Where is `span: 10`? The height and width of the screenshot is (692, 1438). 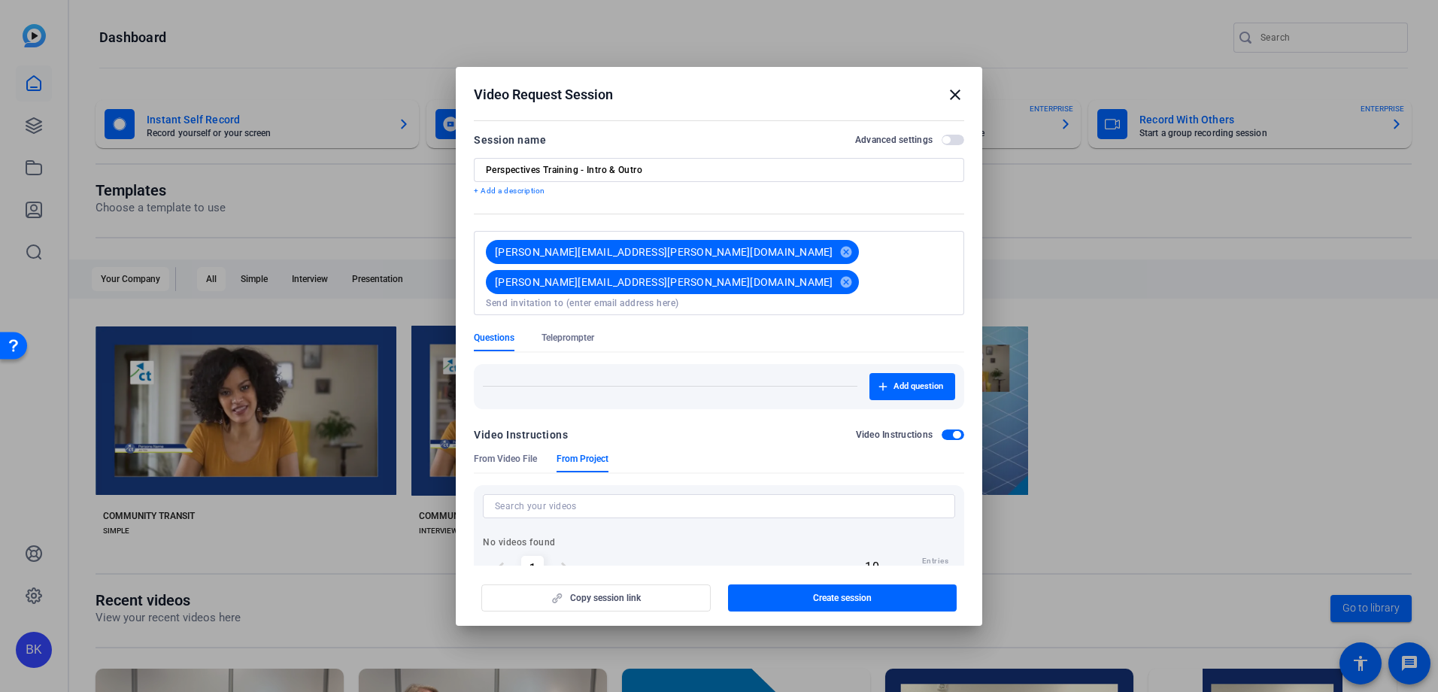 span: 10 is located at coordinates (872, 566).